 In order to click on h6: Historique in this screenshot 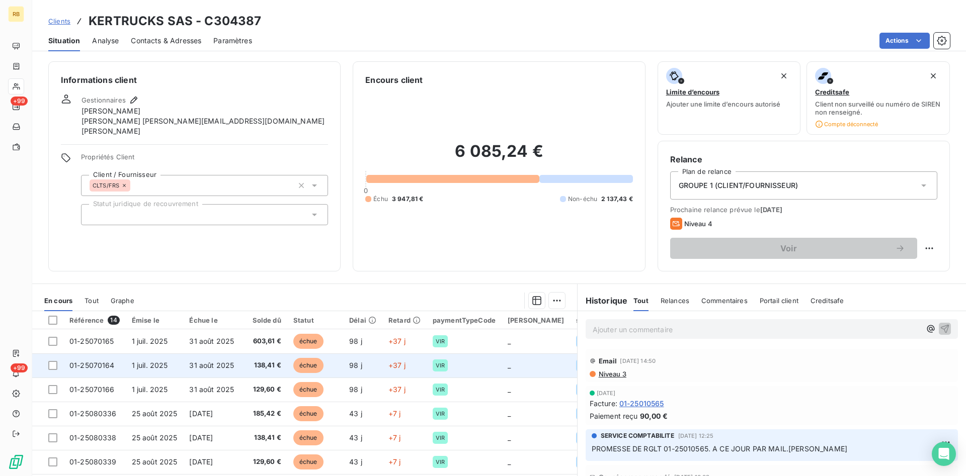, I will do `click(602, 301)`.